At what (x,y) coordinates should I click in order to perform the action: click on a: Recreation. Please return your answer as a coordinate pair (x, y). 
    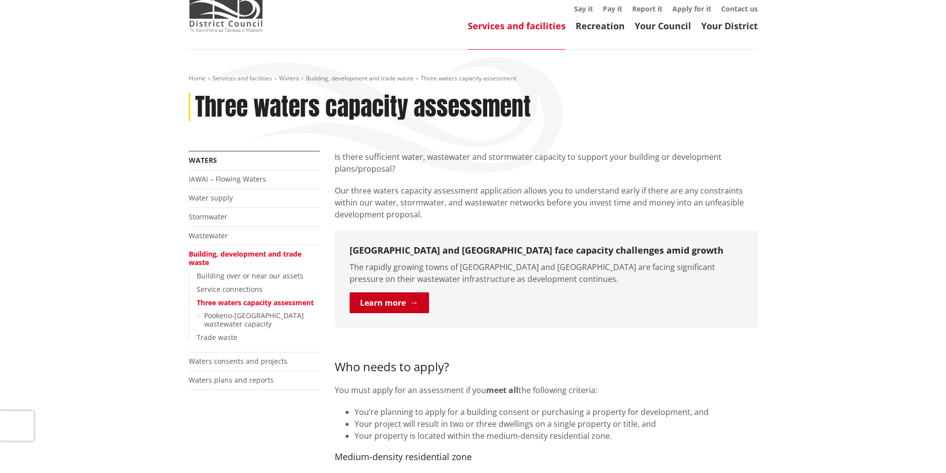
    Looking at the image, I should click on (600, 26).